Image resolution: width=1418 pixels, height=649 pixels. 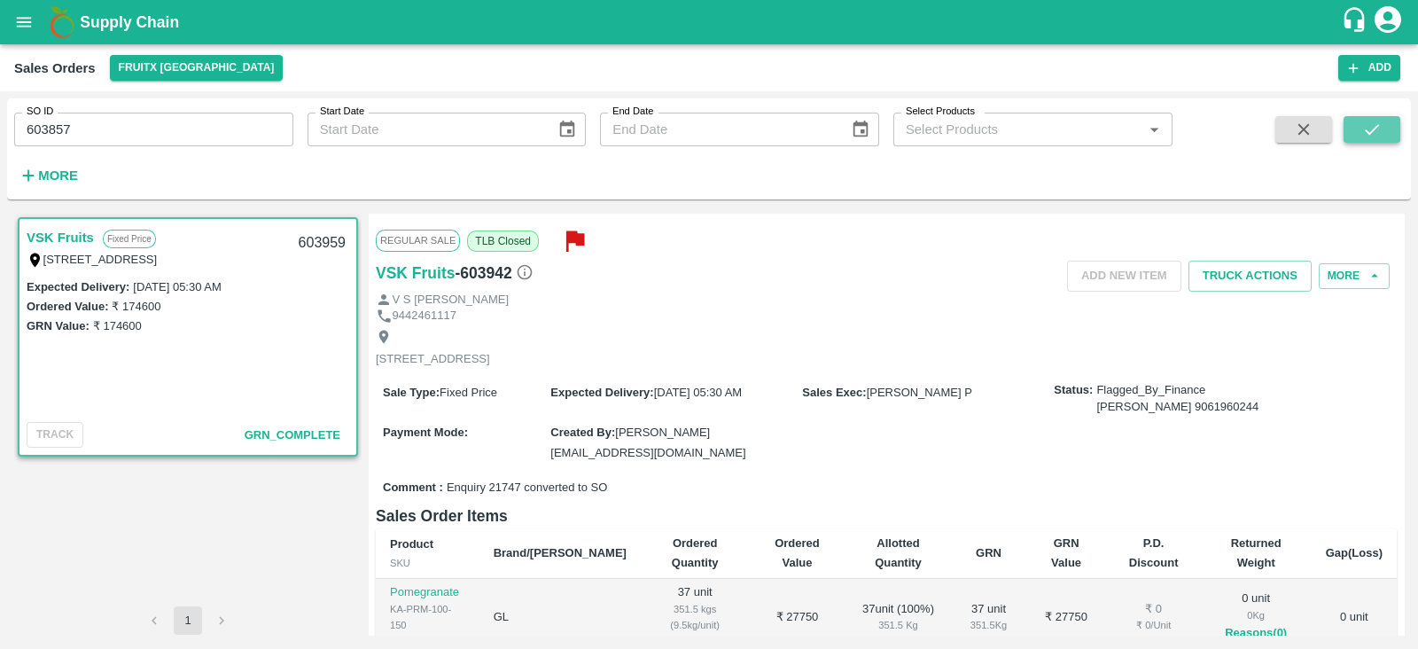 What do you see at coordinates (40, 112) in the screenshot?
I see `label: SO ID` at bounding box center [40, 112].